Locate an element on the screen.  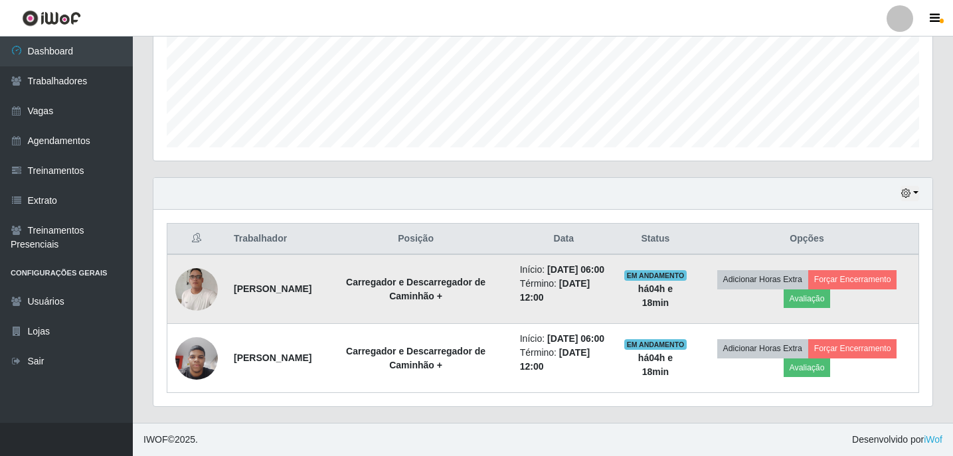
img: 1751571336809.jpeg is located at coordinates (197, 358).